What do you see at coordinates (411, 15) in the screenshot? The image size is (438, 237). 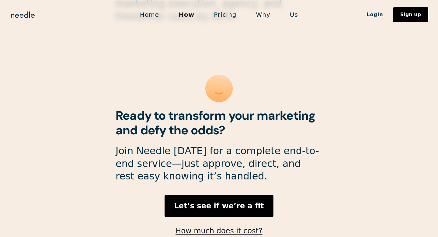 I see `div: Sign up` at bounding box center [411, 15].